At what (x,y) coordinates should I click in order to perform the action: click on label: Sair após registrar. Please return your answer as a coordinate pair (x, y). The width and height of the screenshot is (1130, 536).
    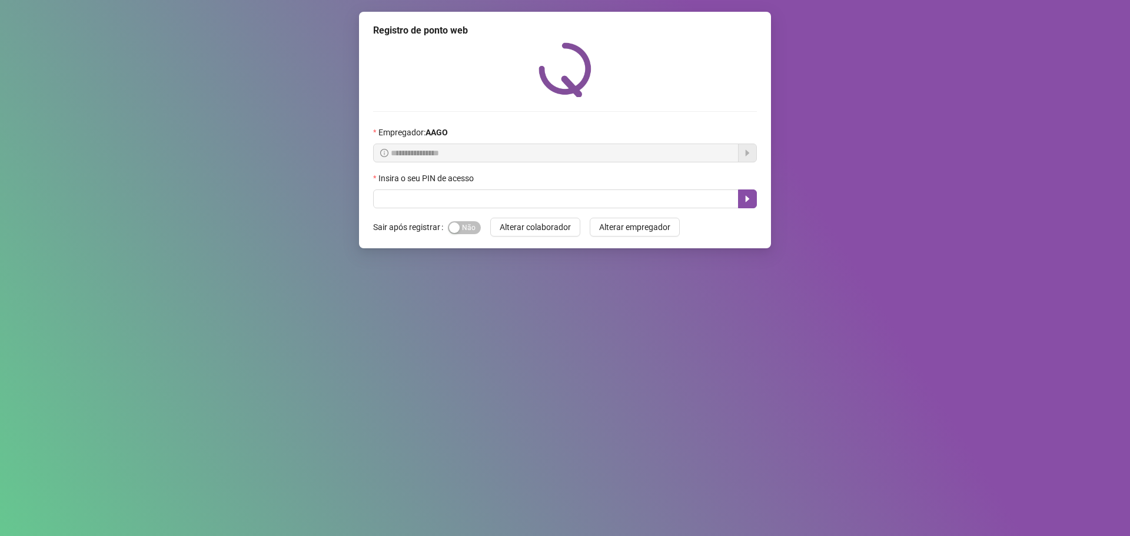
    Looking at the image, I should click on (410, 227).